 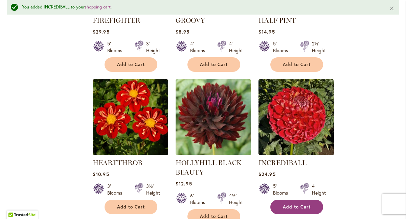 What do you see at coordinates (200, 47) in the screenshot?
I see `div: 4" Blooms` at bounding box center [200, 47].